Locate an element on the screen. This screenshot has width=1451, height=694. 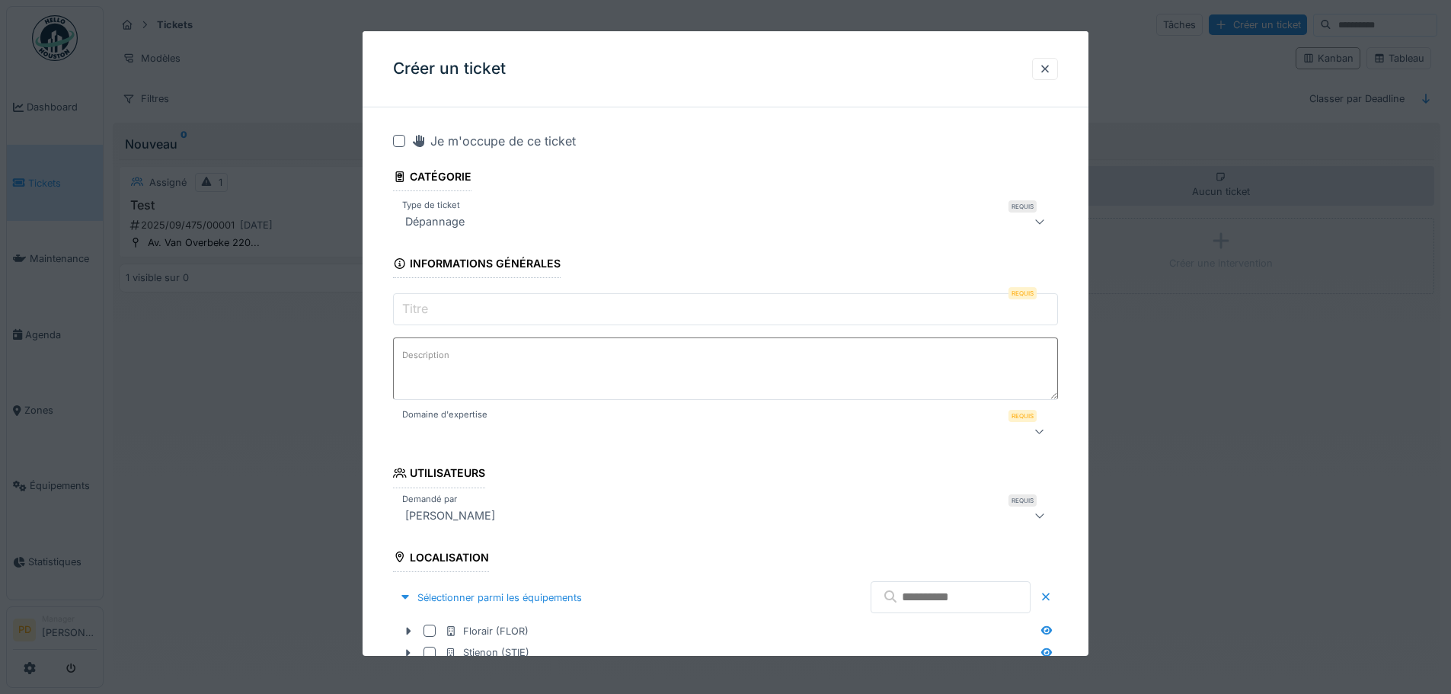
div: Catégorie is located at coordinates (432, 178).